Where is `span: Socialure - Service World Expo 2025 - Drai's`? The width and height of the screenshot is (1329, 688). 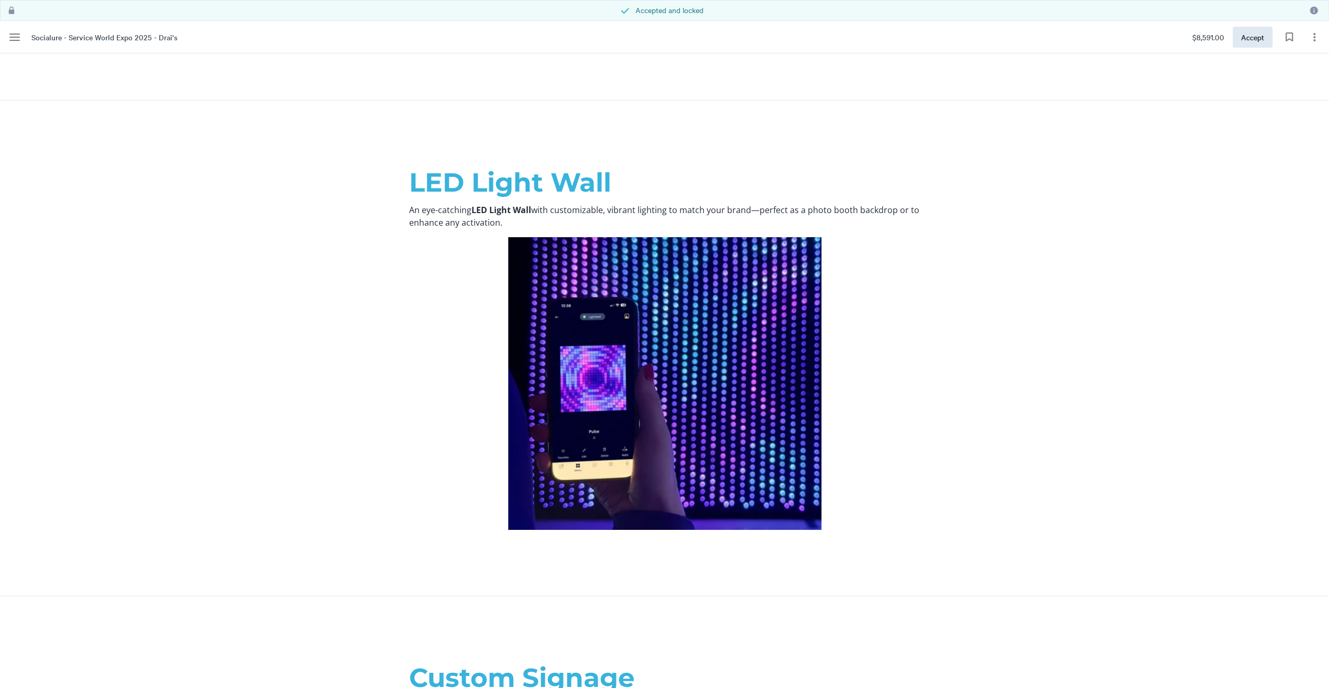 span: Socialure - Service World Expo 2025 - Drai's is located at coordinates (104, 37).